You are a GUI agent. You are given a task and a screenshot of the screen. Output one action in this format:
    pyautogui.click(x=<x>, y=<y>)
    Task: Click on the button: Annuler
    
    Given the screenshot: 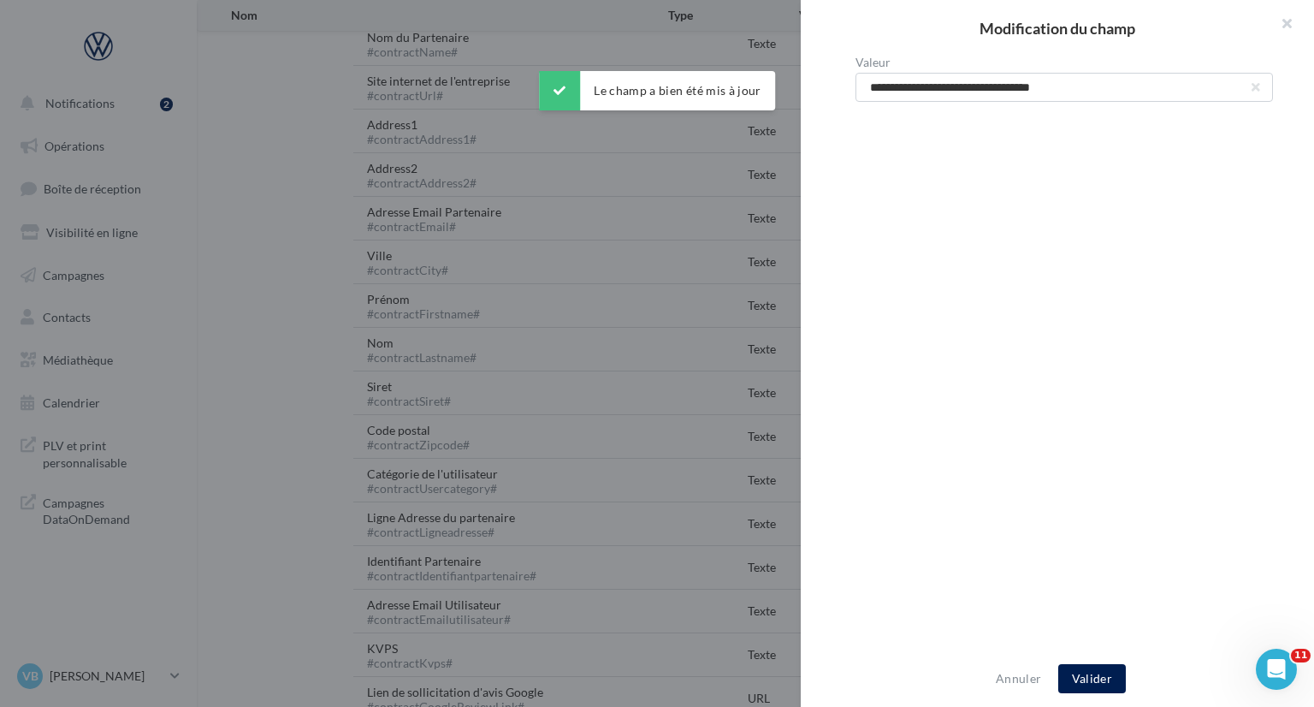 What is the action you would take?
    pyautogui.click(x=1018, y=678)
    